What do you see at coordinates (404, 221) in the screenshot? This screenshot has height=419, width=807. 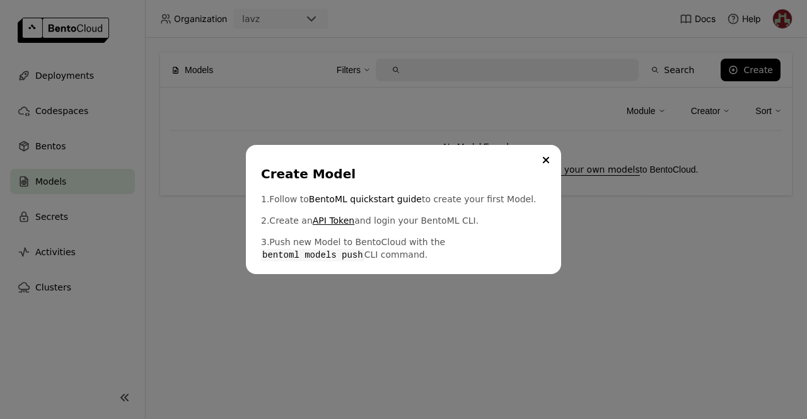 I see `p: 2. Create an and login your BentoML CLI.` at bounding box center [404, 221].